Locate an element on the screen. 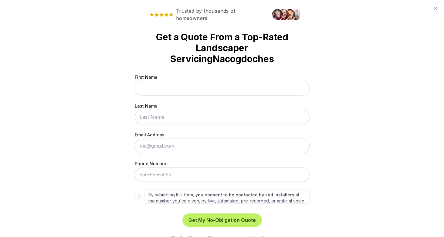  input: 555-555-5555 is located at coordinates (222, 175).